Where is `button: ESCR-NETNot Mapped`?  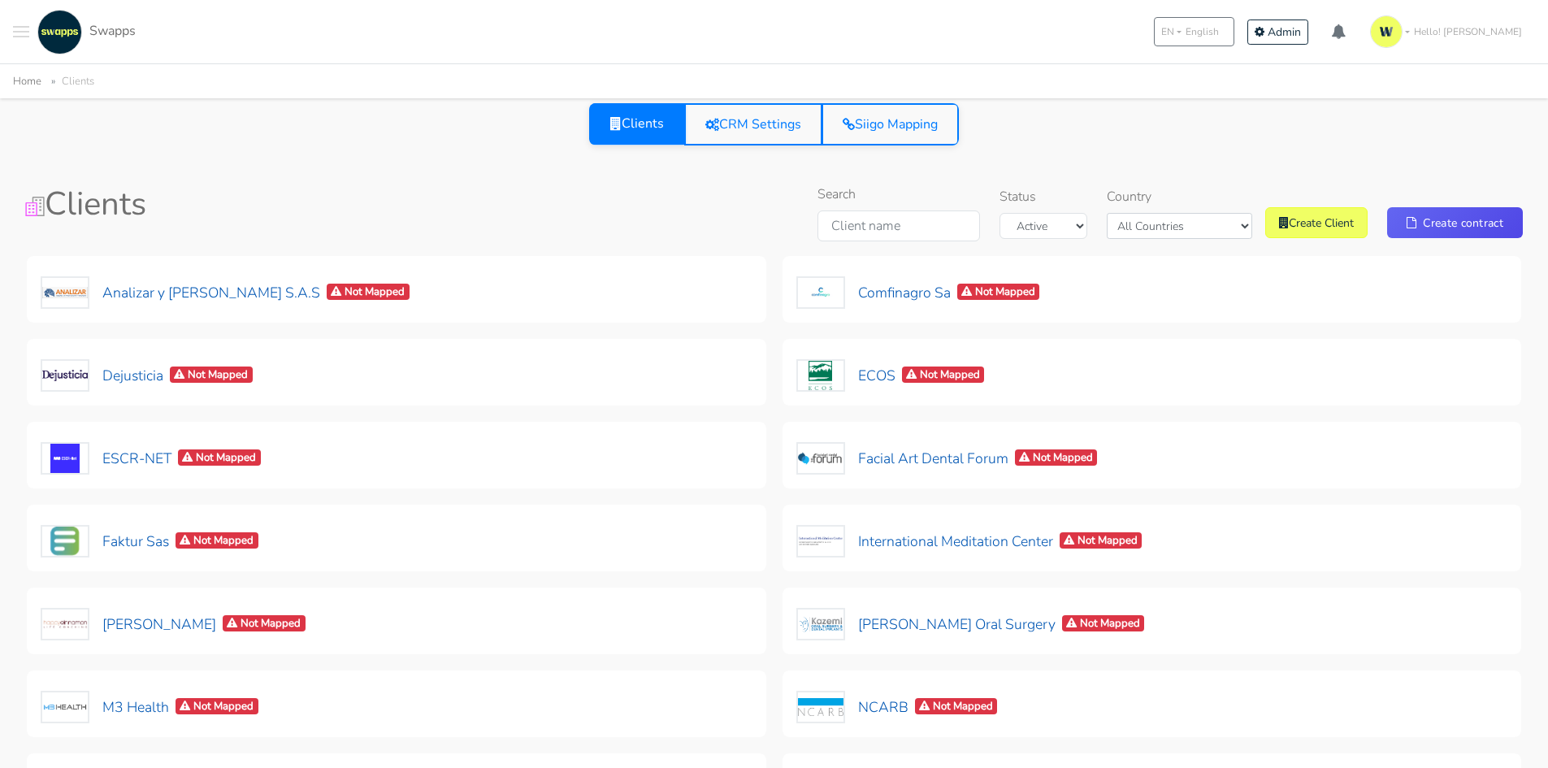 button: ESCR-NETNot Mapped is located at coordinates (150, 458).